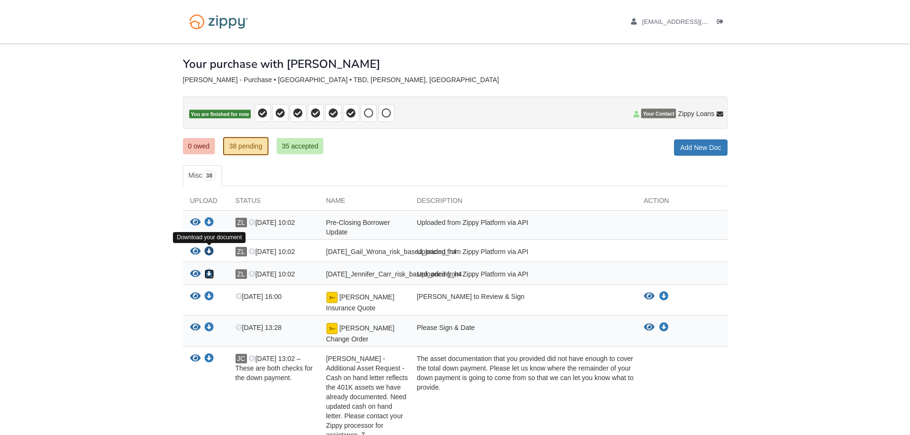  What do you see at coordinates (209, 275) in the screenshot?
I see `a: Download 09-16-2025_Jennifer_Carr_risk_based_pricing_h4` at bounding box center [209, 275].